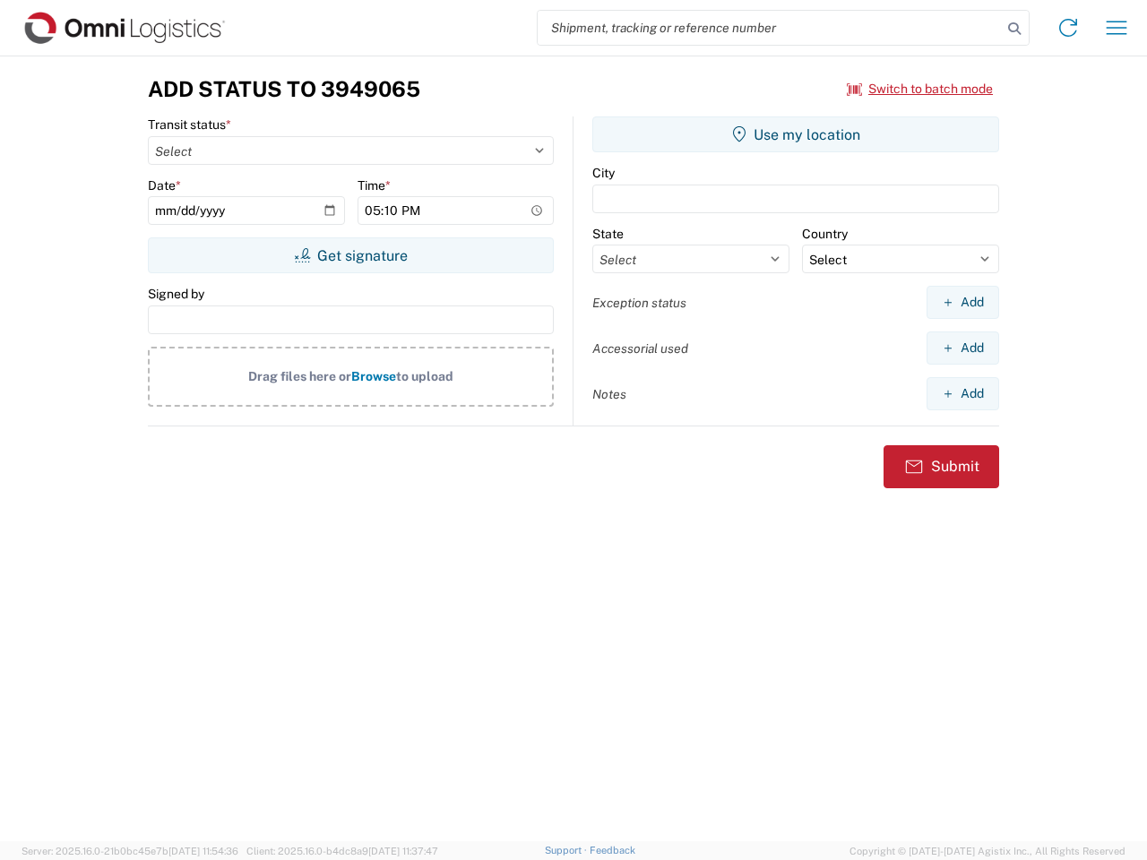 The image size is (1147, 860). Describe the element at coordinates (612, 850) in the screenshot. I see `a: Feedback` at that location.